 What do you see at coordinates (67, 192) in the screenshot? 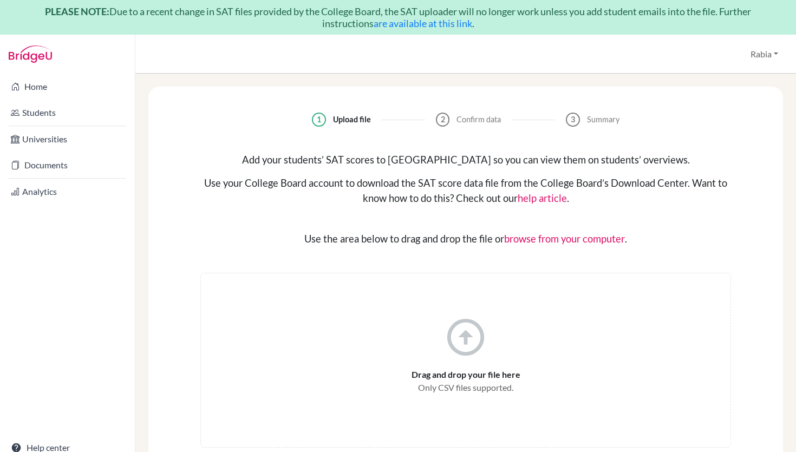
I see `a: Analytics` at bounding box center [67, 192].